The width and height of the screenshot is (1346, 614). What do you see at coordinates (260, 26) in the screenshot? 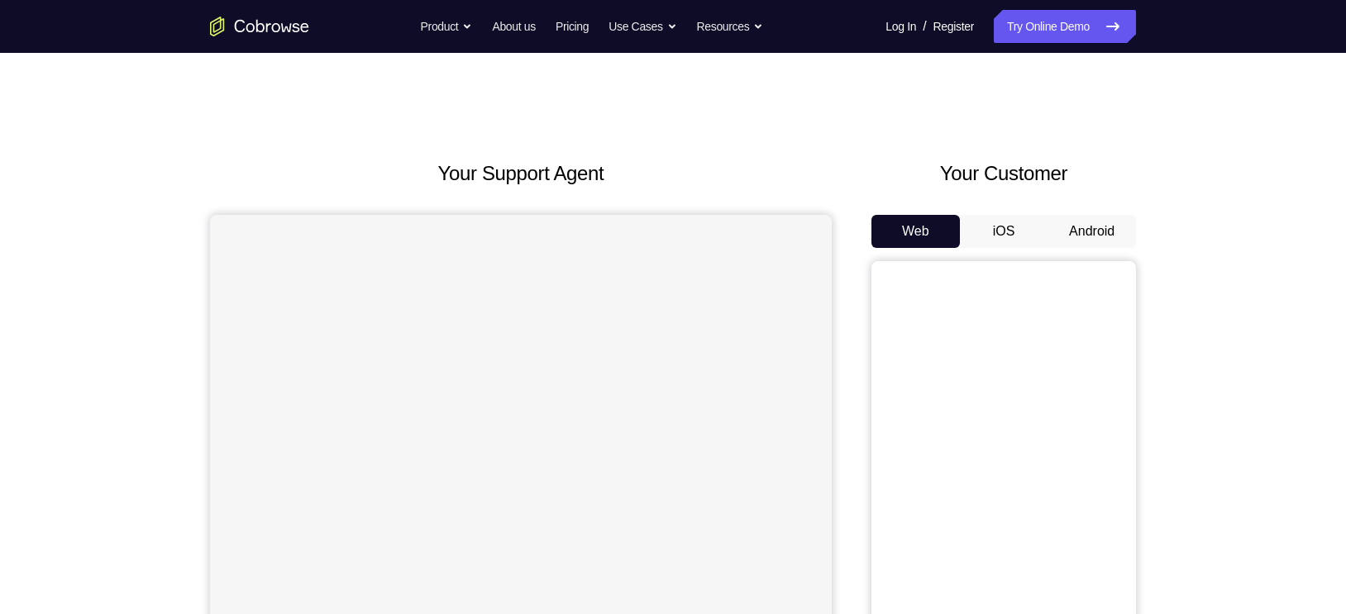
I see `a: Go to the home page` at bounding box center [260, 26].